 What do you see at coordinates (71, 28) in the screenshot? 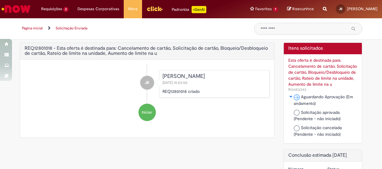
I see `a: Solicitação Enviada` at bounding box center [71, 28].